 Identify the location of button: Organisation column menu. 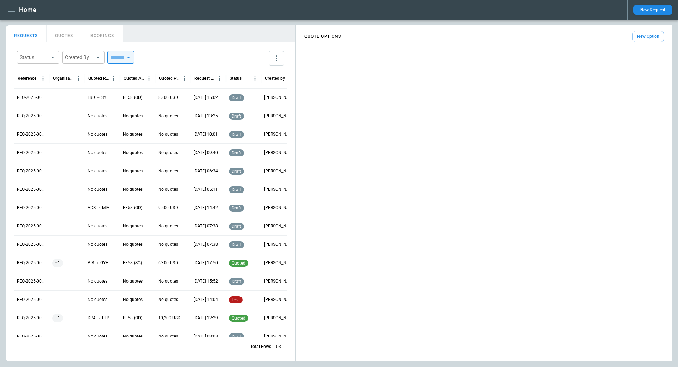
(78, 78).